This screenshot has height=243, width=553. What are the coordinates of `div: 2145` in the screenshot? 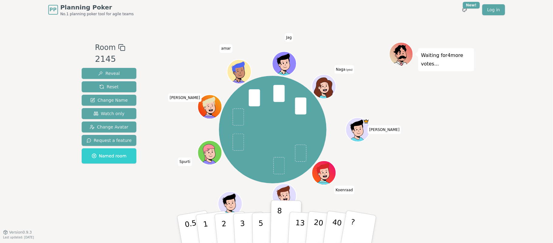 It's located at (110, 59).